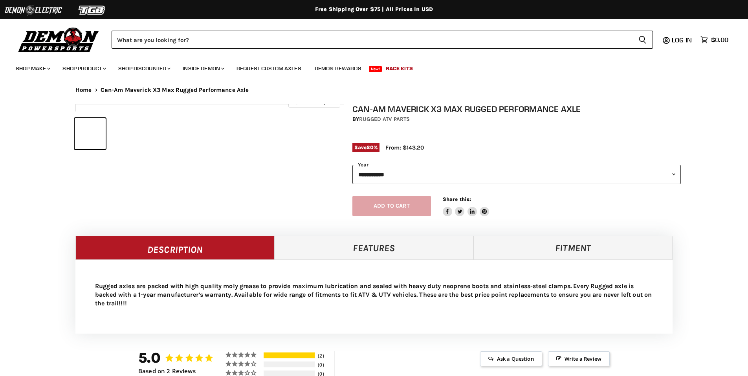  Describe the element at coordinates (84, 68) in the screenshot. I see `a: Shop Product` at that location.